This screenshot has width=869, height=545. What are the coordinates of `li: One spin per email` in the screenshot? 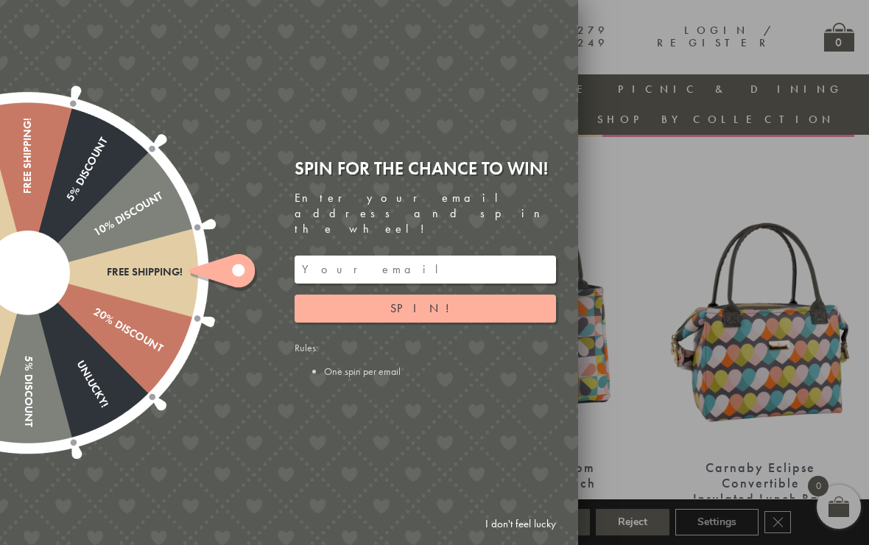 It's located at (440, 371).